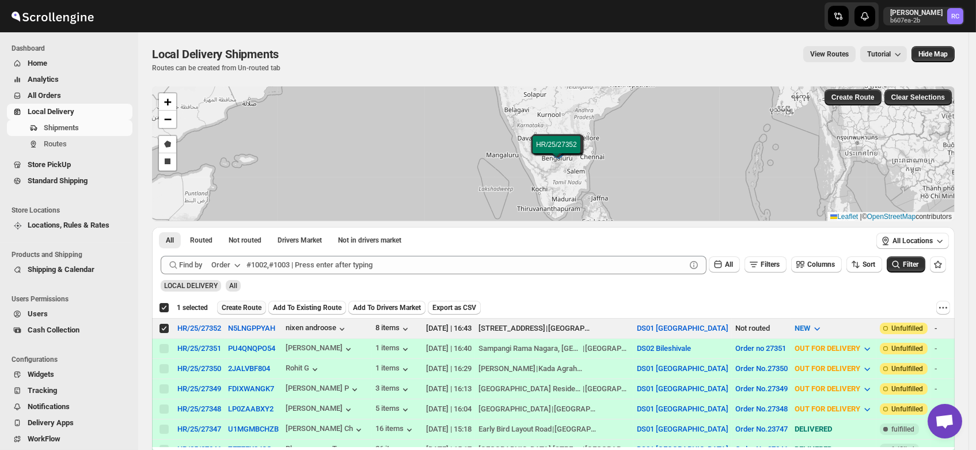  Describe the element at coordinates (199, 428) in the screenshot. I see `div: HR/25/27347` at that location.